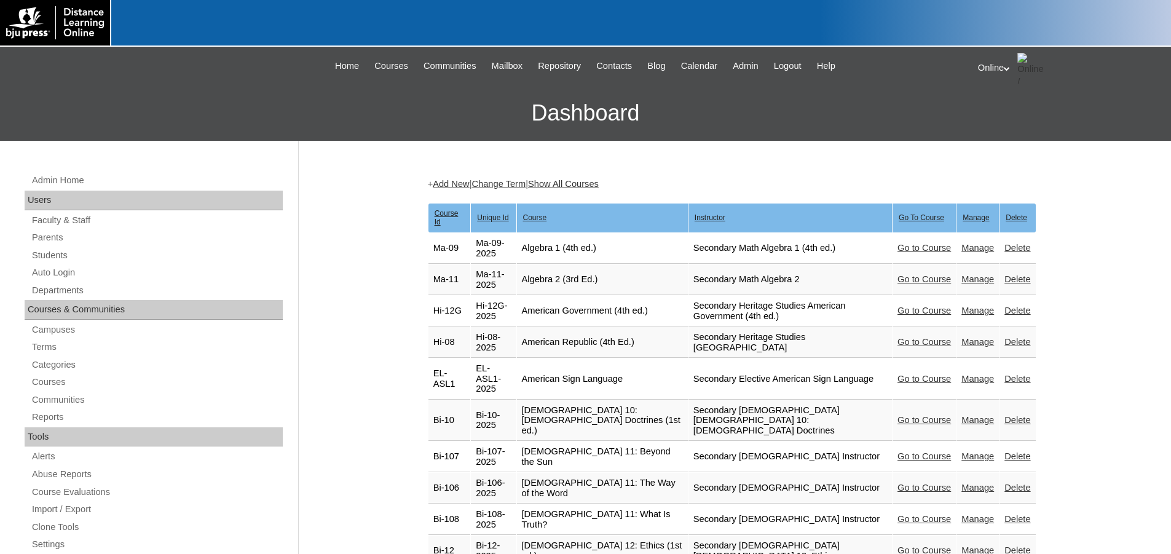 The width and height of the screenshot is (1171, 554). Describe the element at coordinates (559, 66) in the screenshot. I see `span: Repository` at that location.